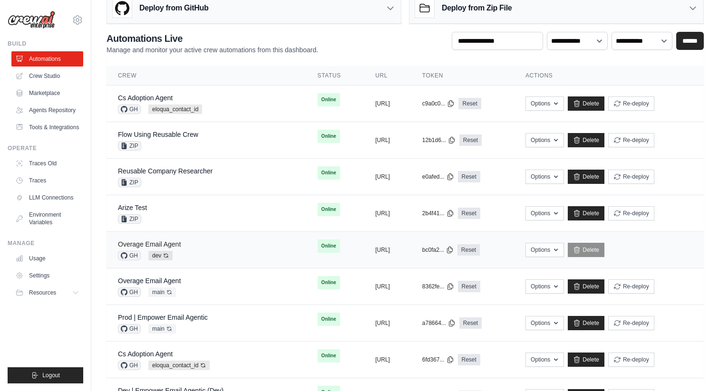  Describe the element at coordinates (462, 76) in the screenshot. I see `th: Token` at that location.